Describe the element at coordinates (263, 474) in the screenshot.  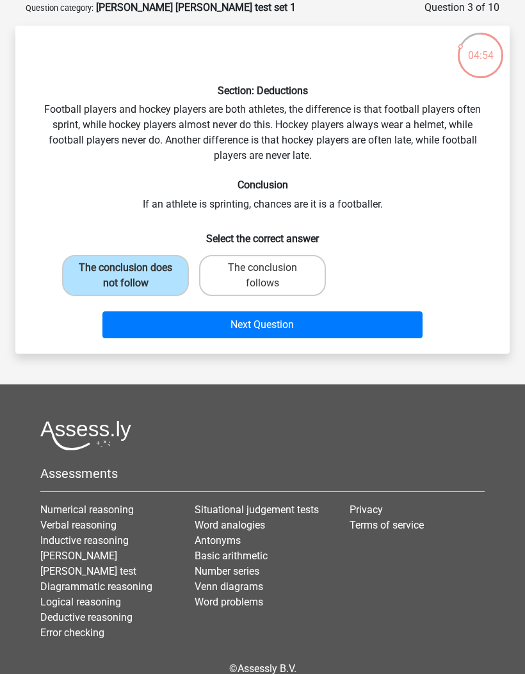
I see `h5: Assessments` at that location.